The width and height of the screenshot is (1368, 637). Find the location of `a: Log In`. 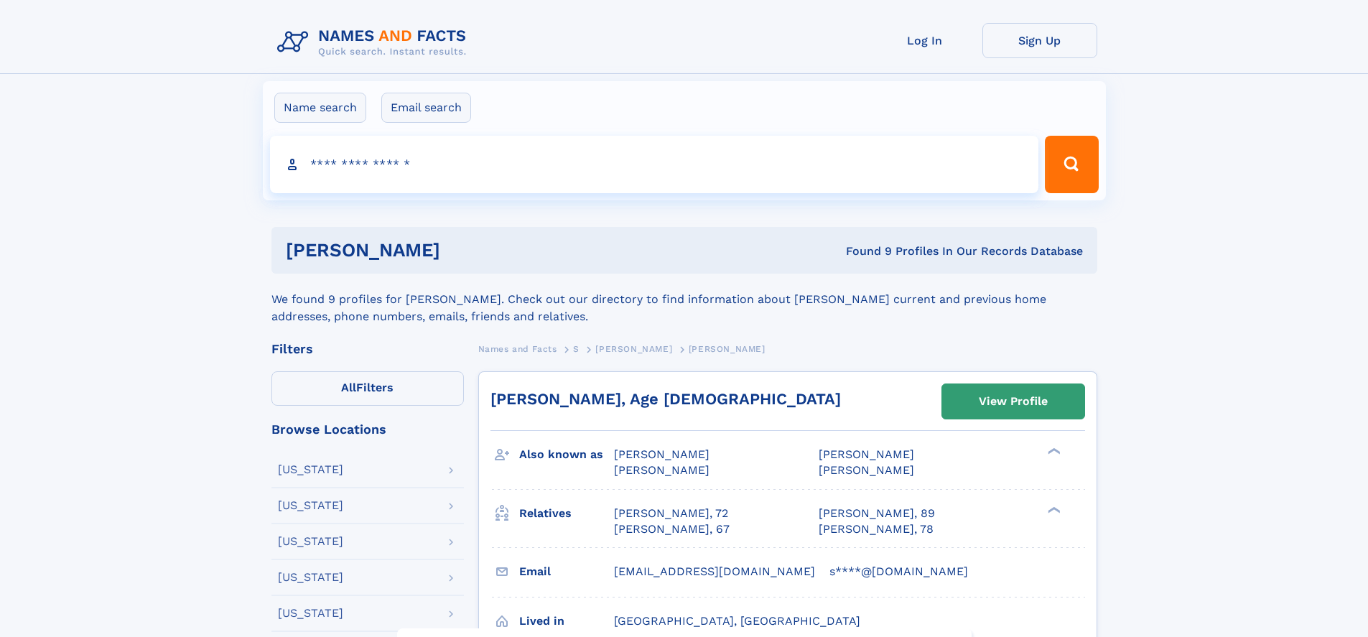

a: Log In is located at coordinates (925, 40).